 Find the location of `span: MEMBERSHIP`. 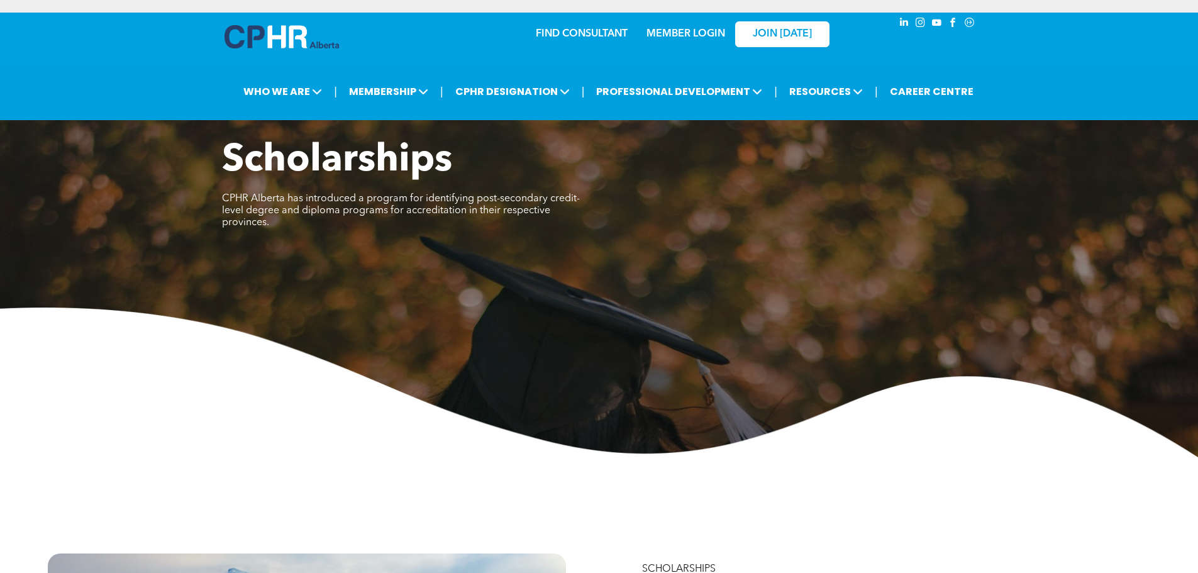

span: MEMBERSHIP is located at coordinates (389, 91).